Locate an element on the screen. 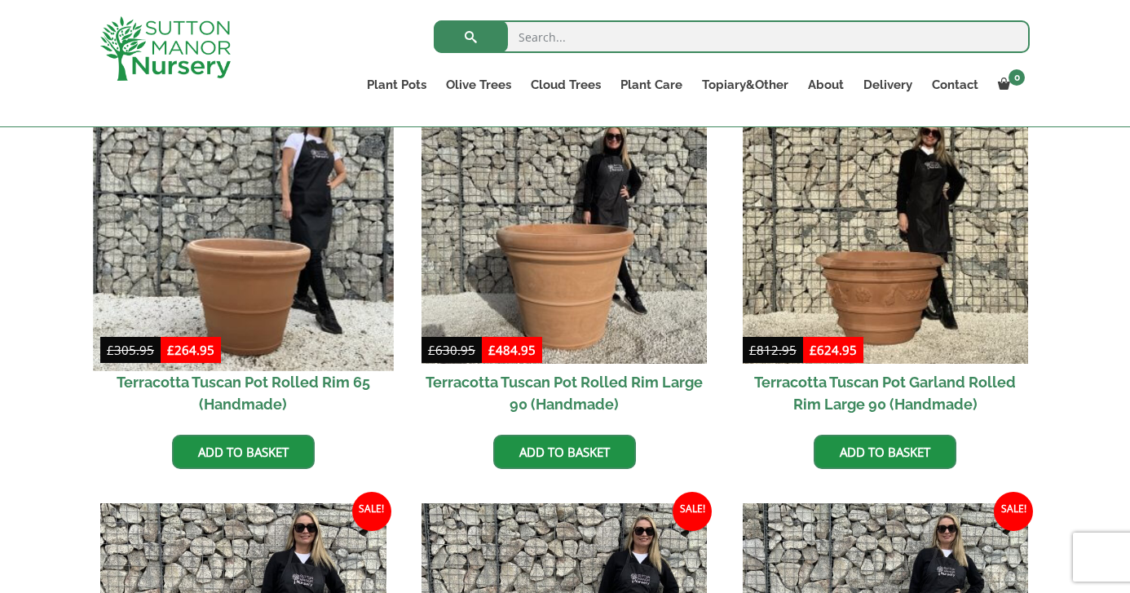  bdi: 305.95 is located at coordinates (130, 350).